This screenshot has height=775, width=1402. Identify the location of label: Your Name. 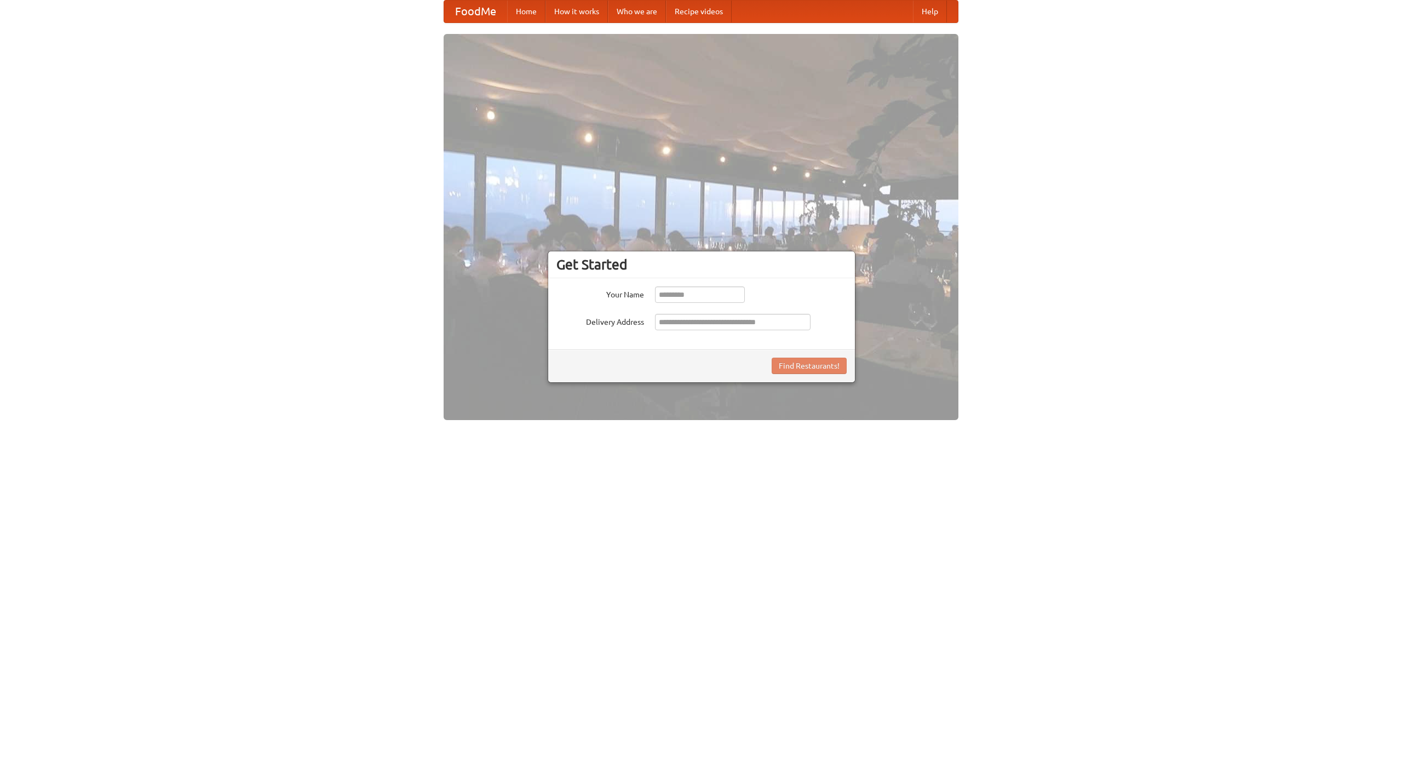
(600, 293).